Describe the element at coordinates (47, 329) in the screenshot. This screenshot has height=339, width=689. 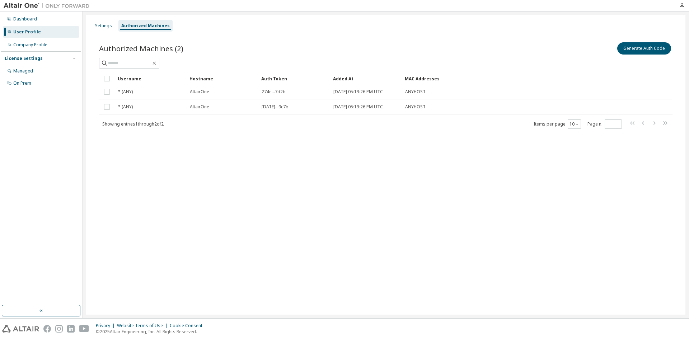
I see `img: facebook.svg` at that location.